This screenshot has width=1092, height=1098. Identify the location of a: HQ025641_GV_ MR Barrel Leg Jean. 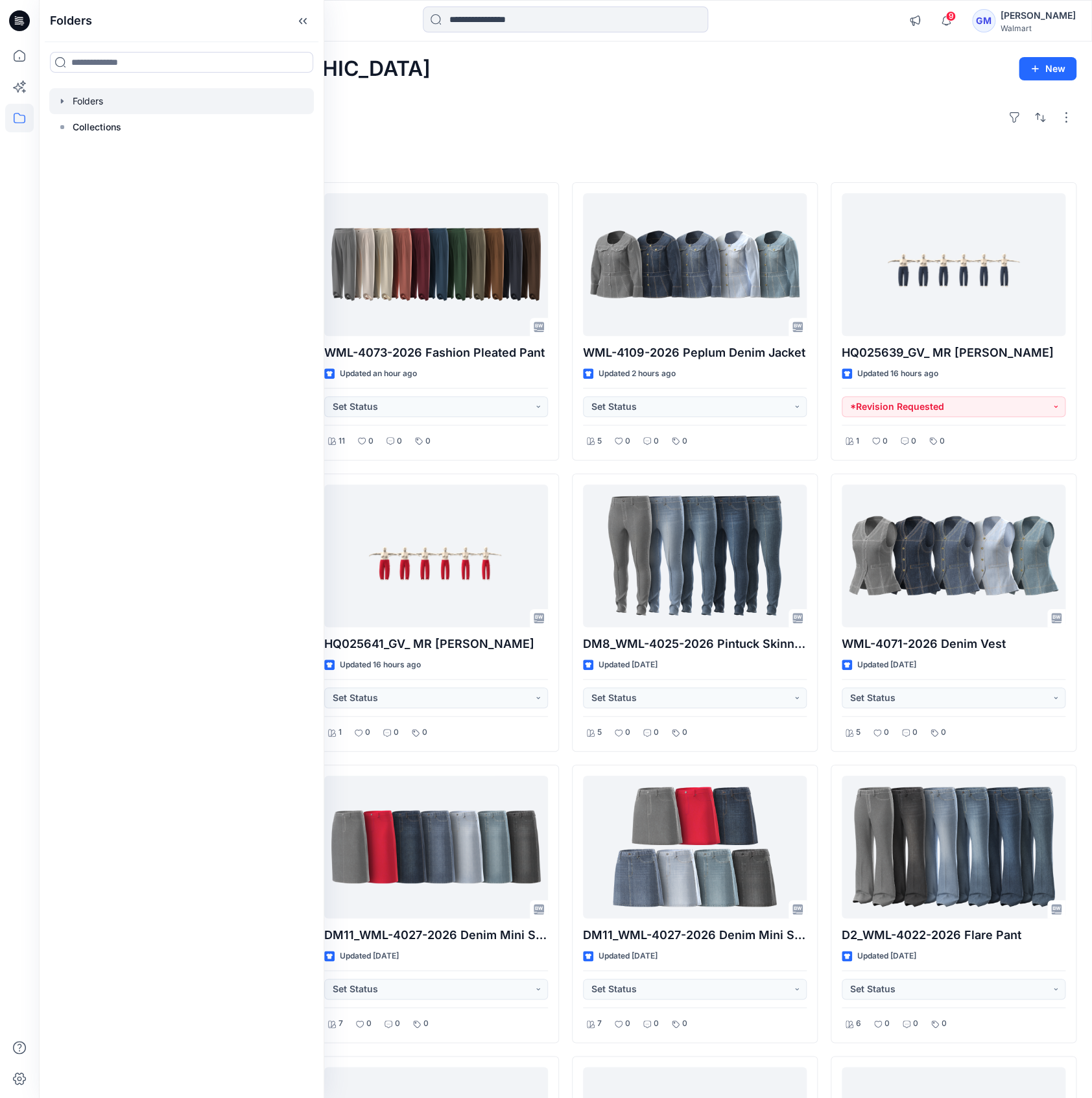
(436, 556).